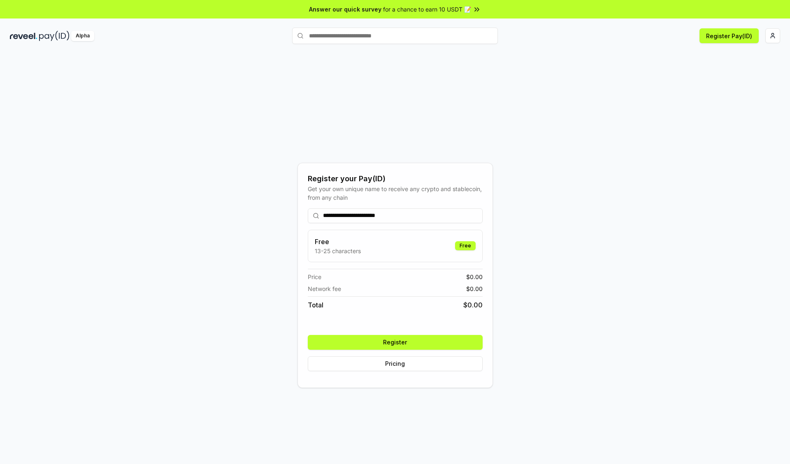 This screenshot has width=790, height=464. What do you see at coordinates (395, 193) in the screenshot?
I see `div: Get your own unique name to receive any crypto and stablecoin, from any chain` at bounding box center [395, 193].